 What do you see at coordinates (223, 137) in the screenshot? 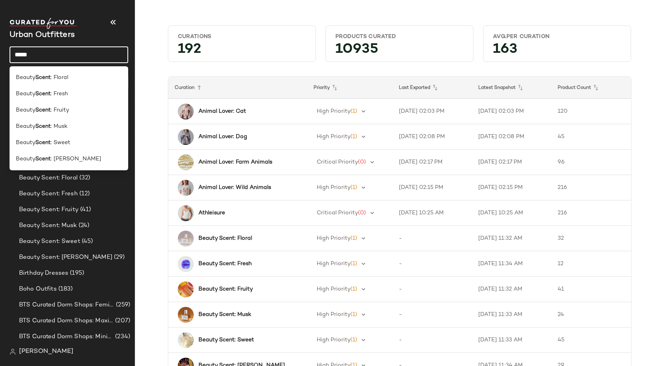
I see `b: Animal Lover: Dog` at bounding box center [223, 137].